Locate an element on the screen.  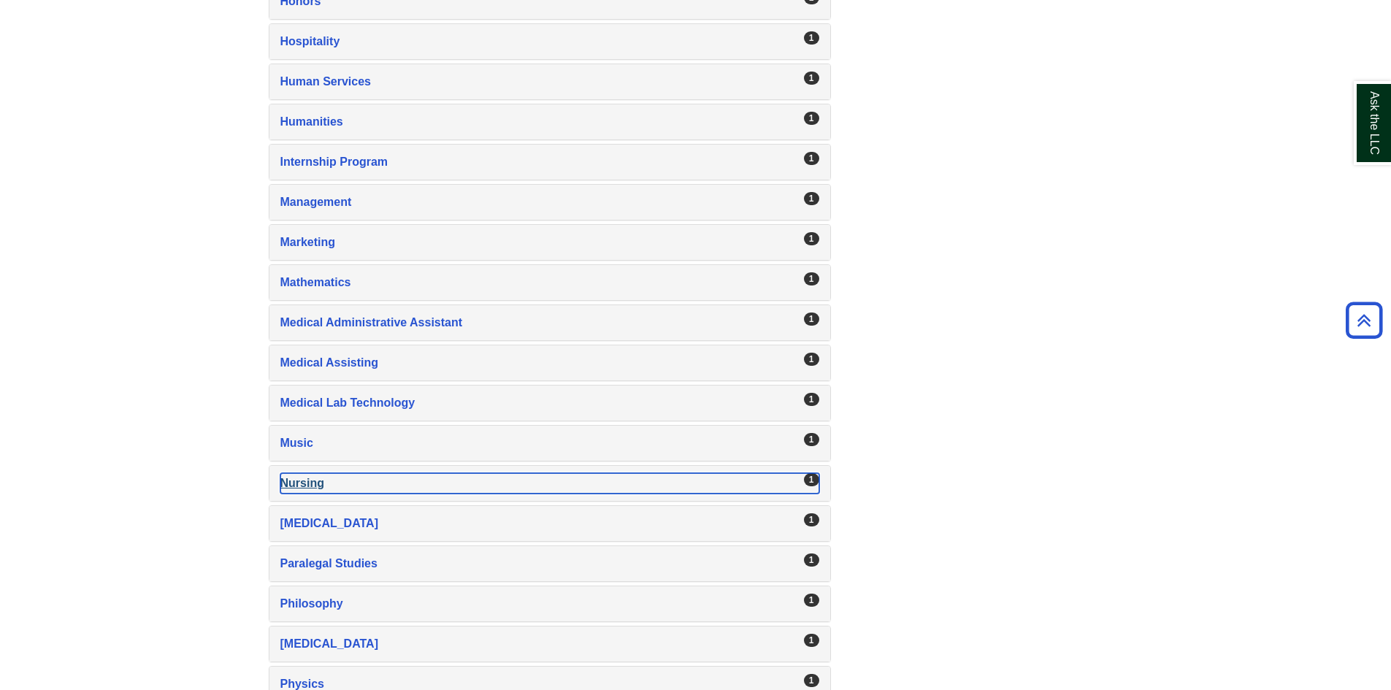
div: Paralegal Studies is located at coordinates (550, 564).